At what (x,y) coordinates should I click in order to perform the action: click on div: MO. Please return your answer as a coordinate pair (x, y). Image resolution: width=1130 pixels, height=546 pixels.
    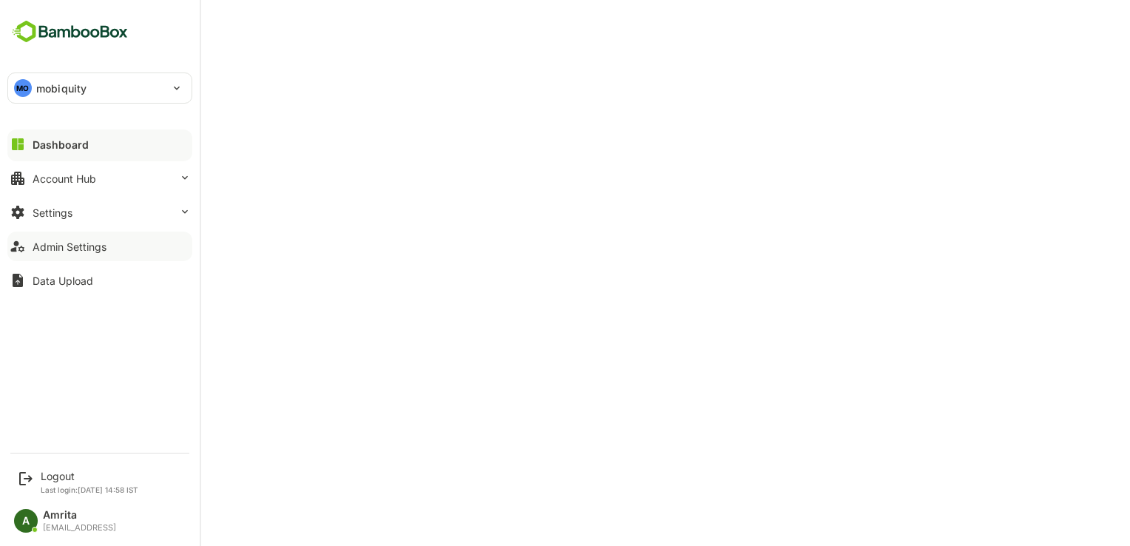
    Looking at the image, I should click on (23, 88).